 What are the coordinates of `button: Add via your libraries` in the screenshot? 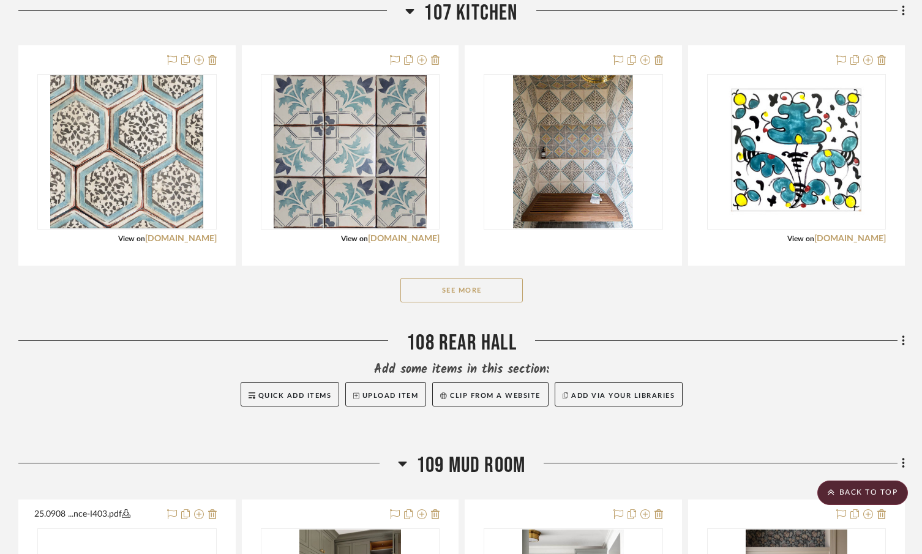 It's located at (619, 394).